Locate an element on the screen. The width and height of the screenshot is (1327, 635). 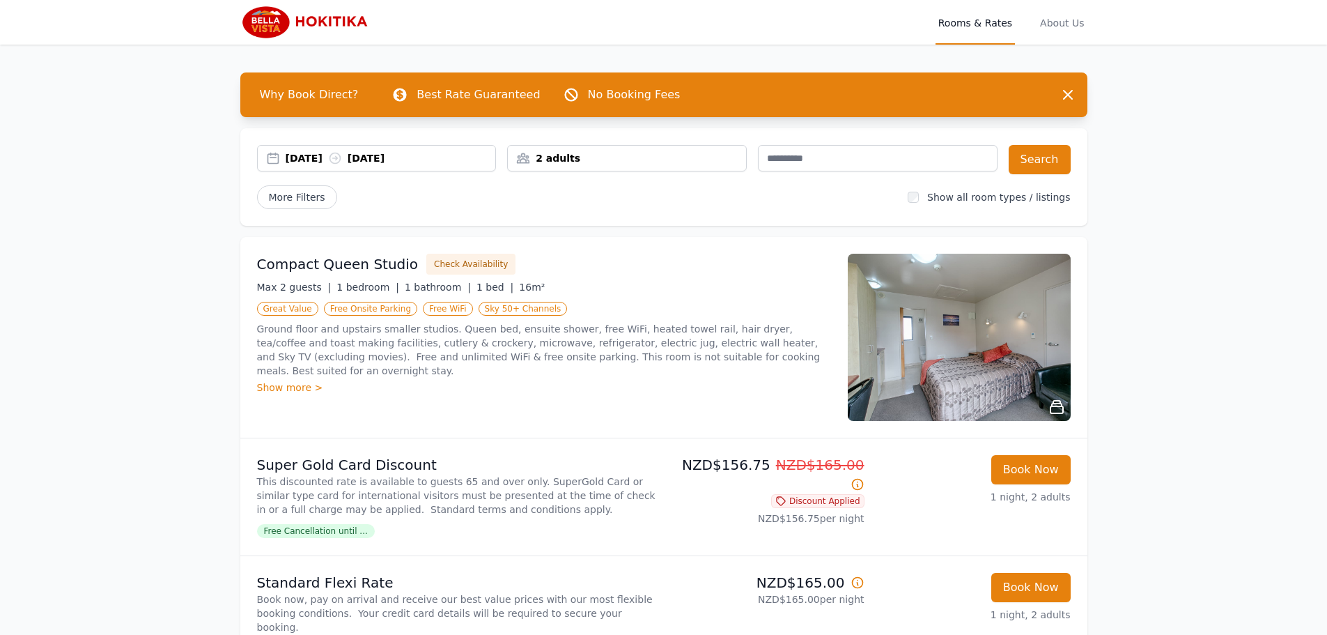
p: No Booking Fees is located at coordinates (634, 95).